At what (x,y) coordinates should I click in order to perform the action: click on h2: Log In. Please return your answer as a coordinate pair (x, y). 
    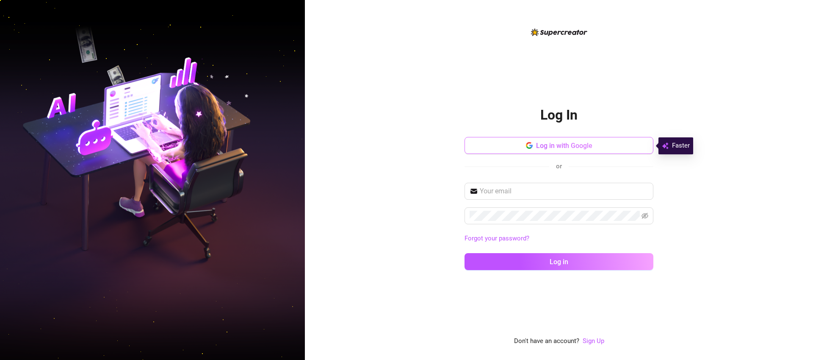
    Looking at the image, I should click on (559, 115).